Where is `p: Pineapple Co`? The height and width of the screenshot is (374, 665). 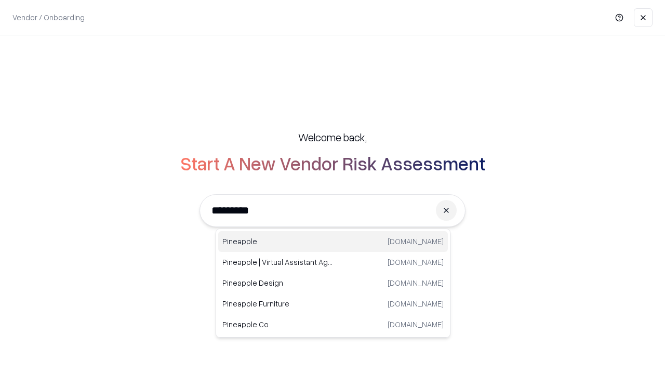 p: Pineapple Co is located at coordinates (278, 324).